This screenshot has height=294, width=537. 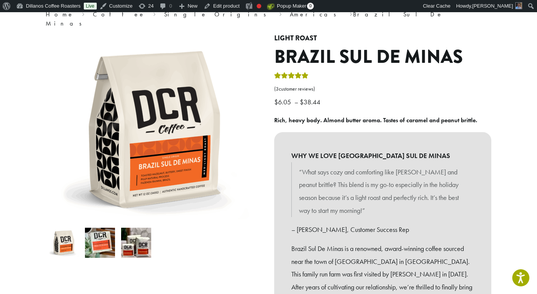 What do you see at coordinates (310, 6) in the screenshot?
I see `span: 0` at bounding box center [310, 6].